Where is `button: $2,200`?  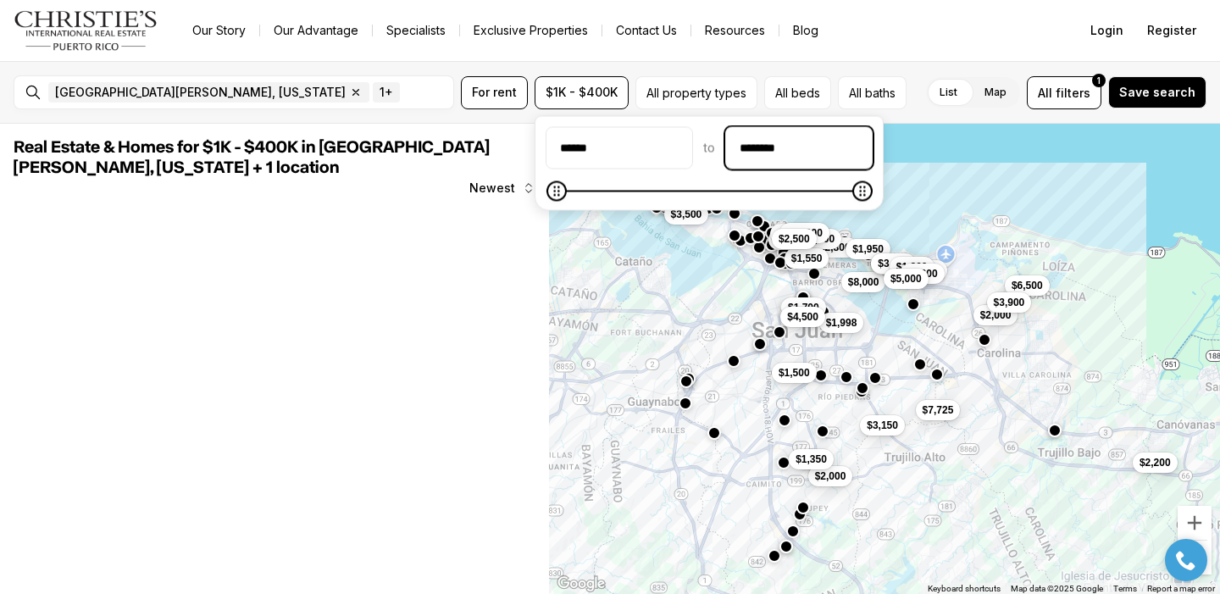
button: $2,200 is located at coordinates (1154, 462).